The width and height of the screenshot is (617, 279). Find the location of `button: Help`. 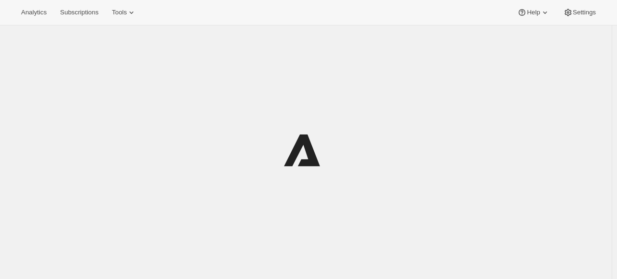

button: Help is located at coordinates (533, 12).